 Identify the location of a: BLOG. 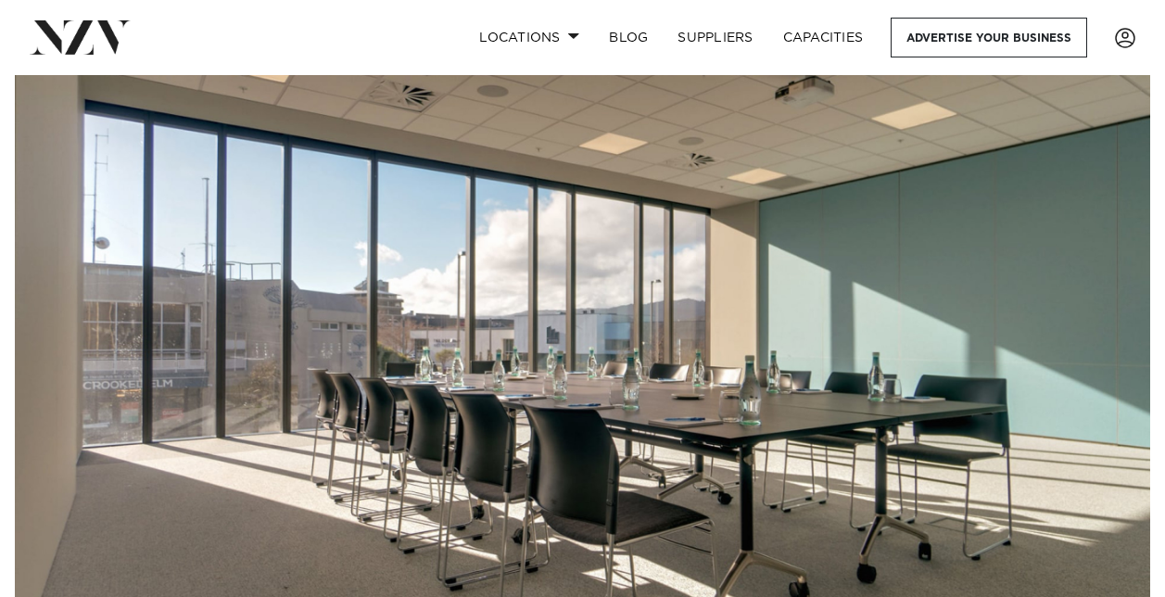
(628, 37).